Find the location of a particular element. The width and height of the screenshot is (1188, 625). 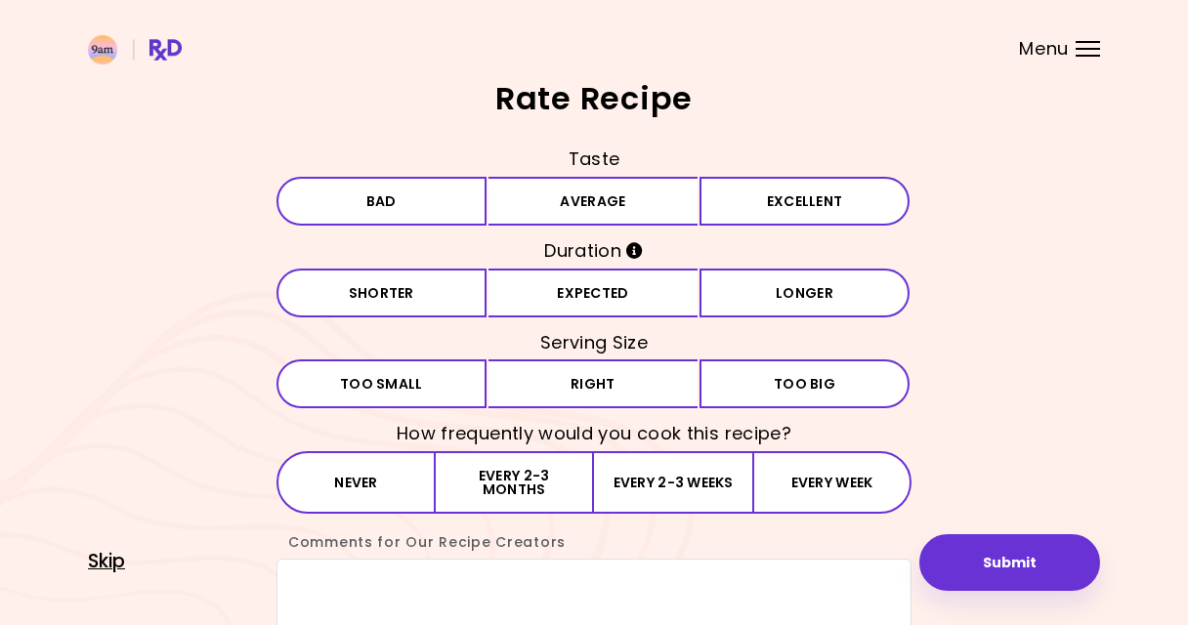

h3: How frequently would you cook this recipe? is located at coordinates (594, 434).